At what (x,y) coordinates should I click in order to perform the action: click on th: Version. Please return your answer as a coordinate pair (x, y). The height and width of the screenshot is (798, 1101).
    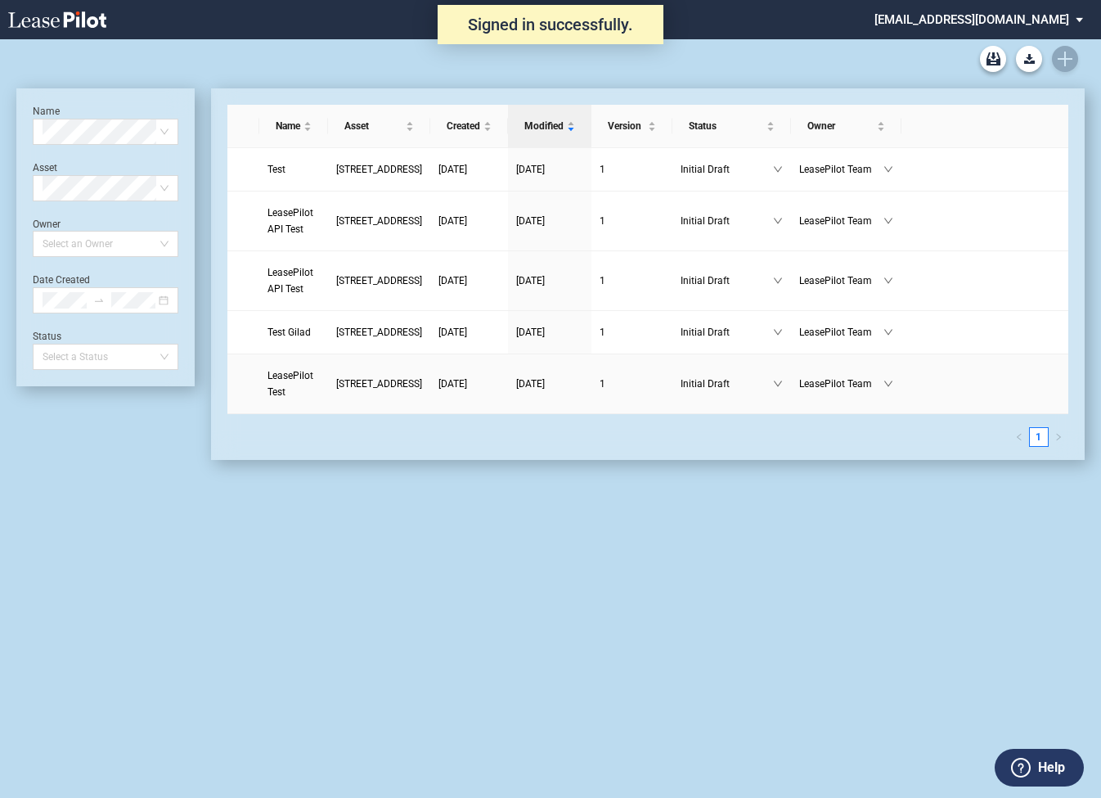
    Looking at the image, I should click on (633, 126).